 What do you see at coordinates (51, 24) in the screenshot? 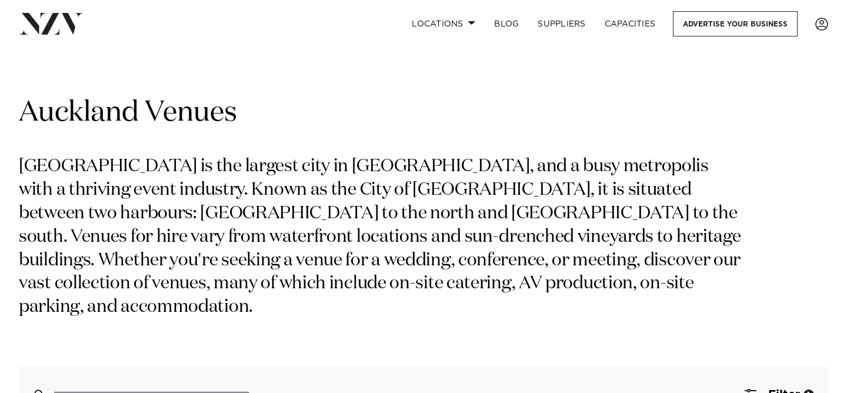
I see `img: nzv-logo.png` at bounding box center [51, 24].